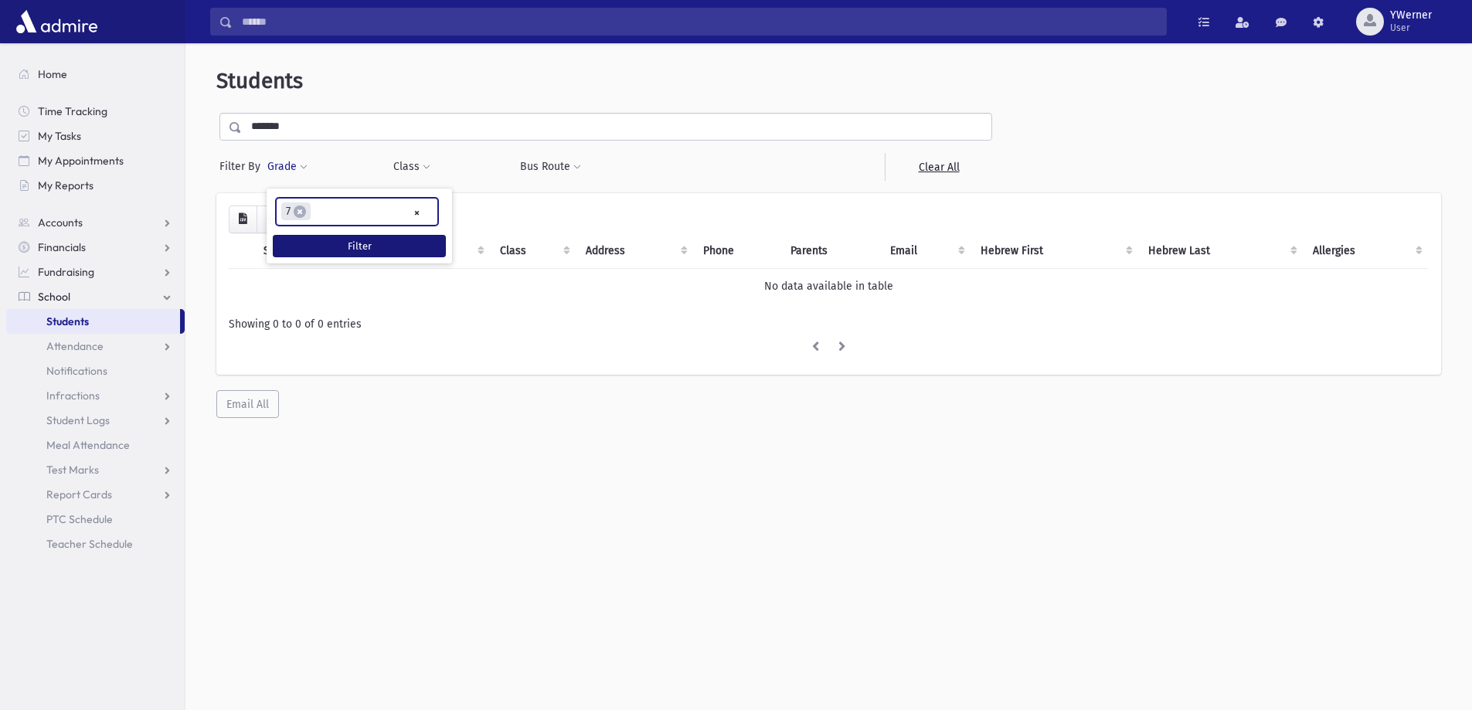  Describe the element at coordinates (78, 420) in the screenshot. I see `span: Student Logs` at that location.